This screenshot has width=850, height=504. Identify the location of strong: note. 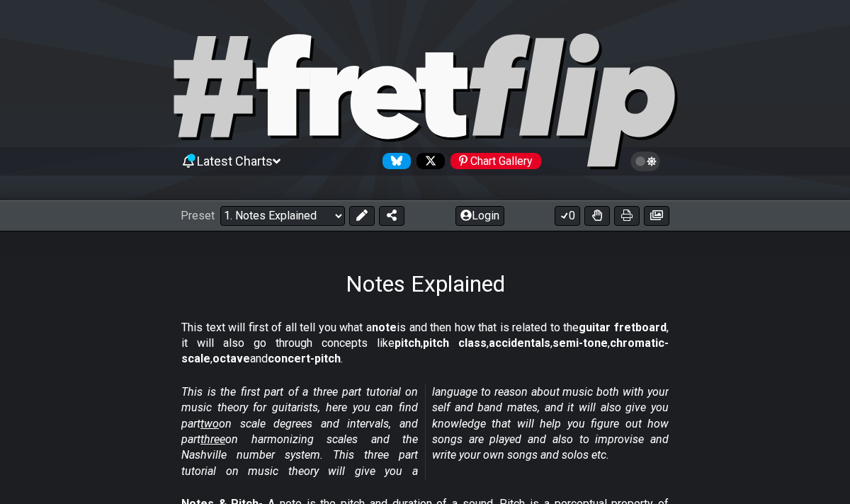
(384, 327).